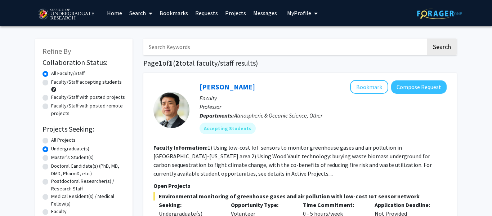 Image resolution: width=492 pixels, height=216 pixels. What do you see at coordinates (63, 140) in the screenshot?
I see `label: All Projects` at bounding box center [63, 140].